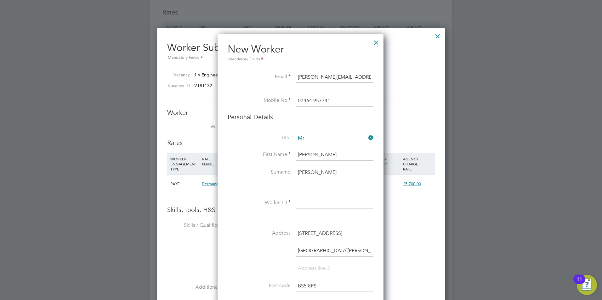 The width and height of the screenshot is (602, 300). I want to click on span: V181132, so click(203, 86).